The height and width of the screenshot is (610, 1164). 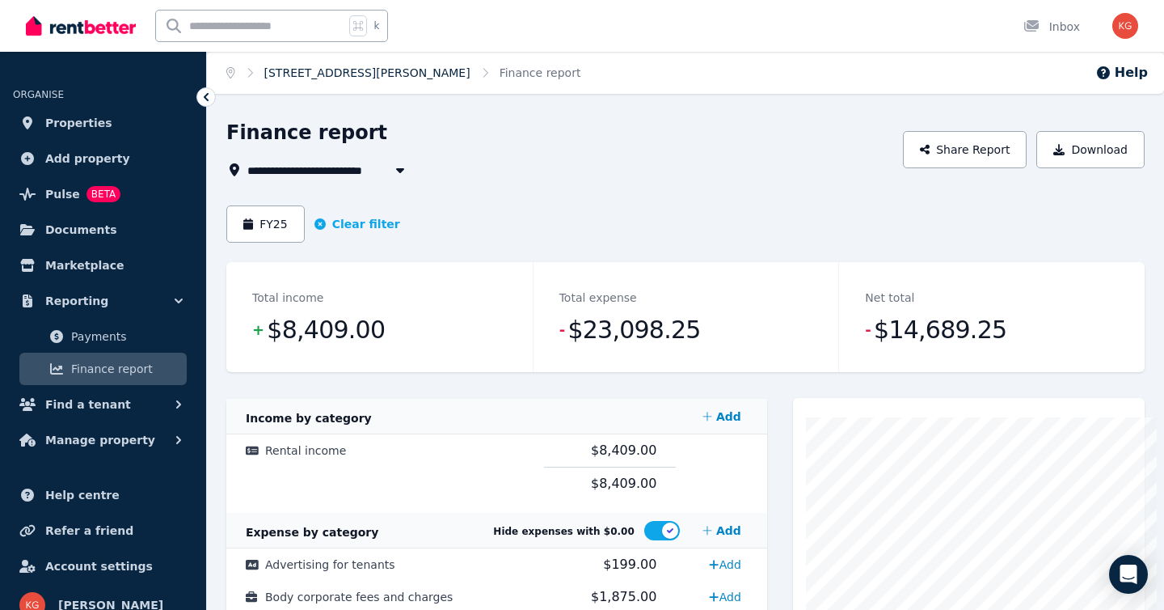 What do you see at coordinates (103, 566) in the screenshot?
I see `a: Account settings` at bounding box center [103, 566].